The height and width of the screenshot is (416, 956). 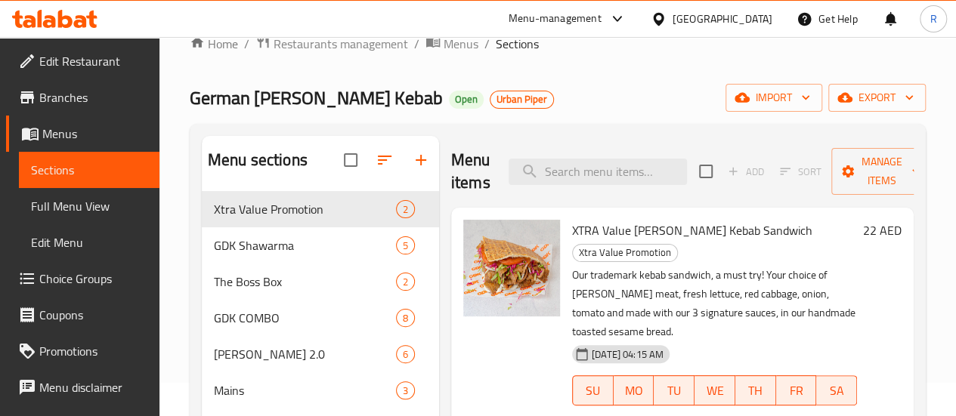 What do you see at coordinates (593, 391) in the screenshot?
I see `span: SU` at bounding box center [593, 391].